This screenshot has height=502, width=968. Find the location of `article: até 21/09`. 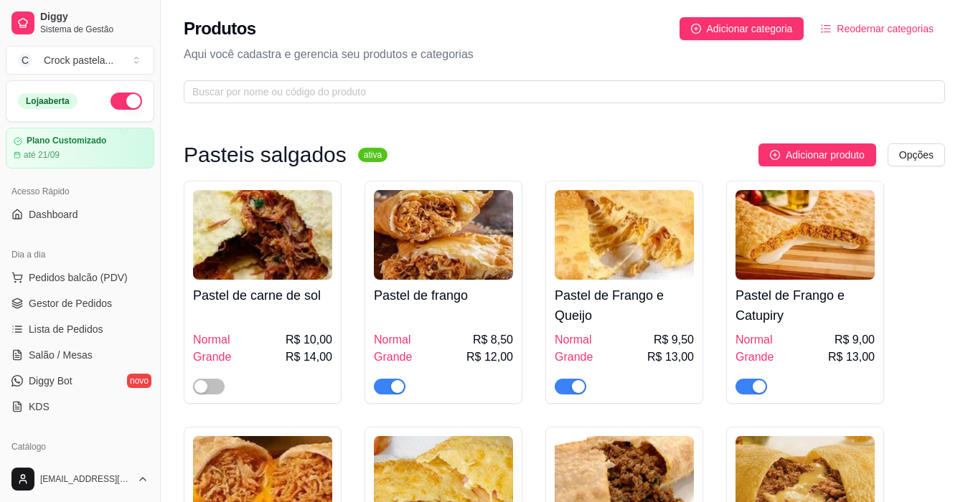

article: até 21/09 is located at coordinates (42, 155).